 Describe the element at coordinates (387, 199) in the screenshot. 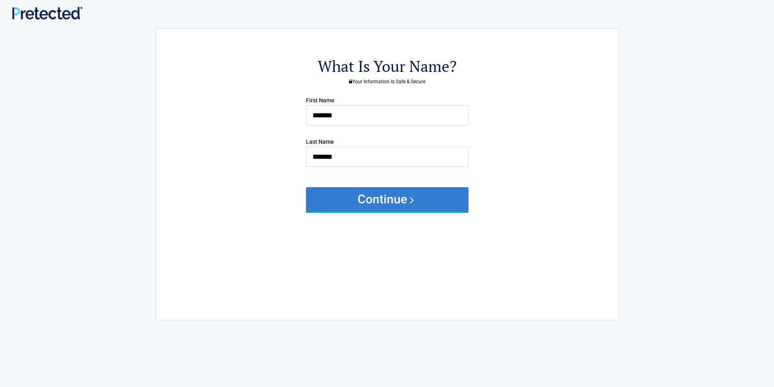

I see `button: Continue` at that location.